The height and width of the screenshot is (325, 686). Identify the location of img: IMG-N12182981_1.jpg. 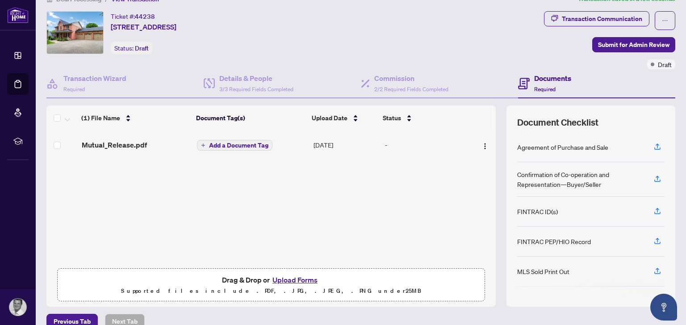
(75, 33).